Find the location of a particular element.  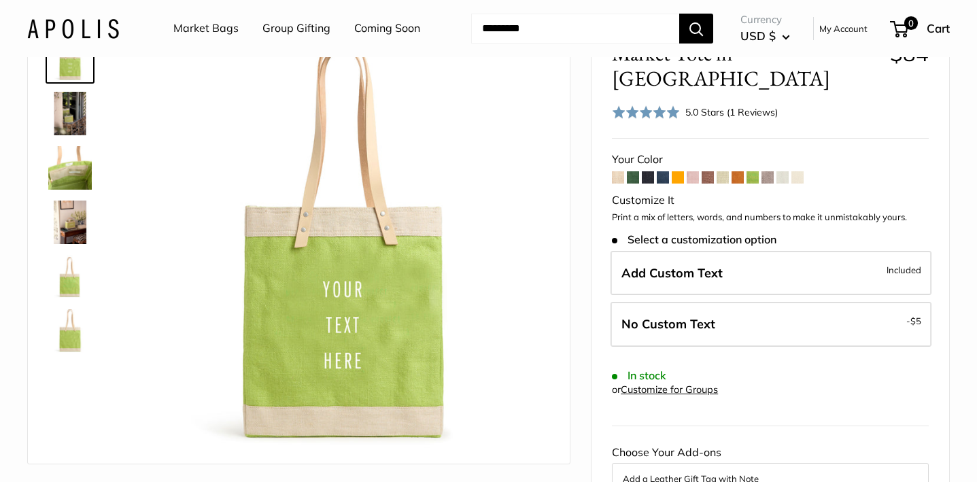

span: No Custom Text is located at coordinates (668, 324).